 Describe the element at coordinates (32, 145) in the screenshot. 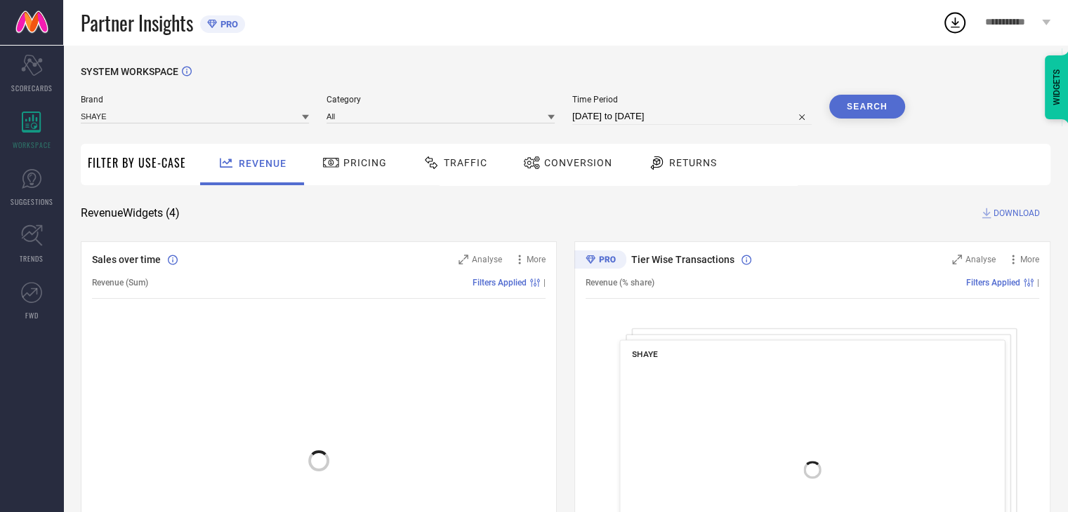

I see `span: WORKSPACE` at that location.